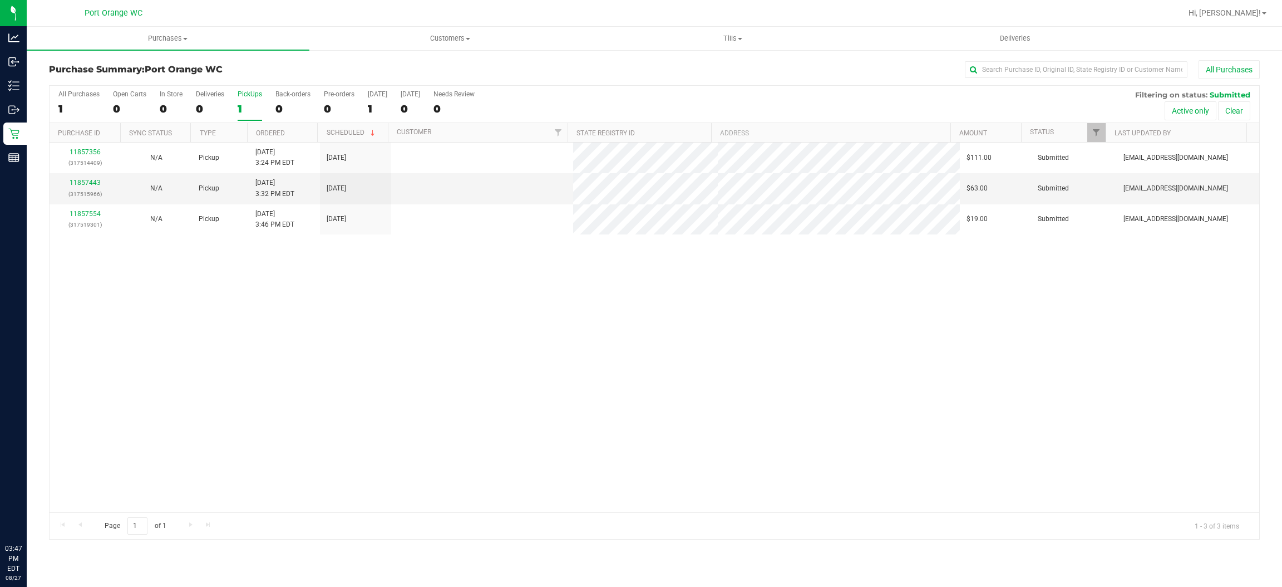 The image size is (1282, 587). Describe the element at coordinates (85, 163) in the screenshot. I see `p: (317514409)` at that location.